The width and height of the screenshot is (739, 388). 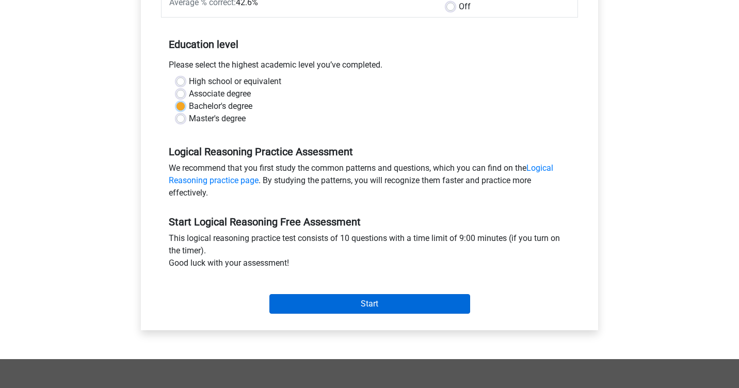 What do you see at coordinates (235, 82) in the screenshot?
I see `label: High school or equivalent` at bounding box center [235, 82].